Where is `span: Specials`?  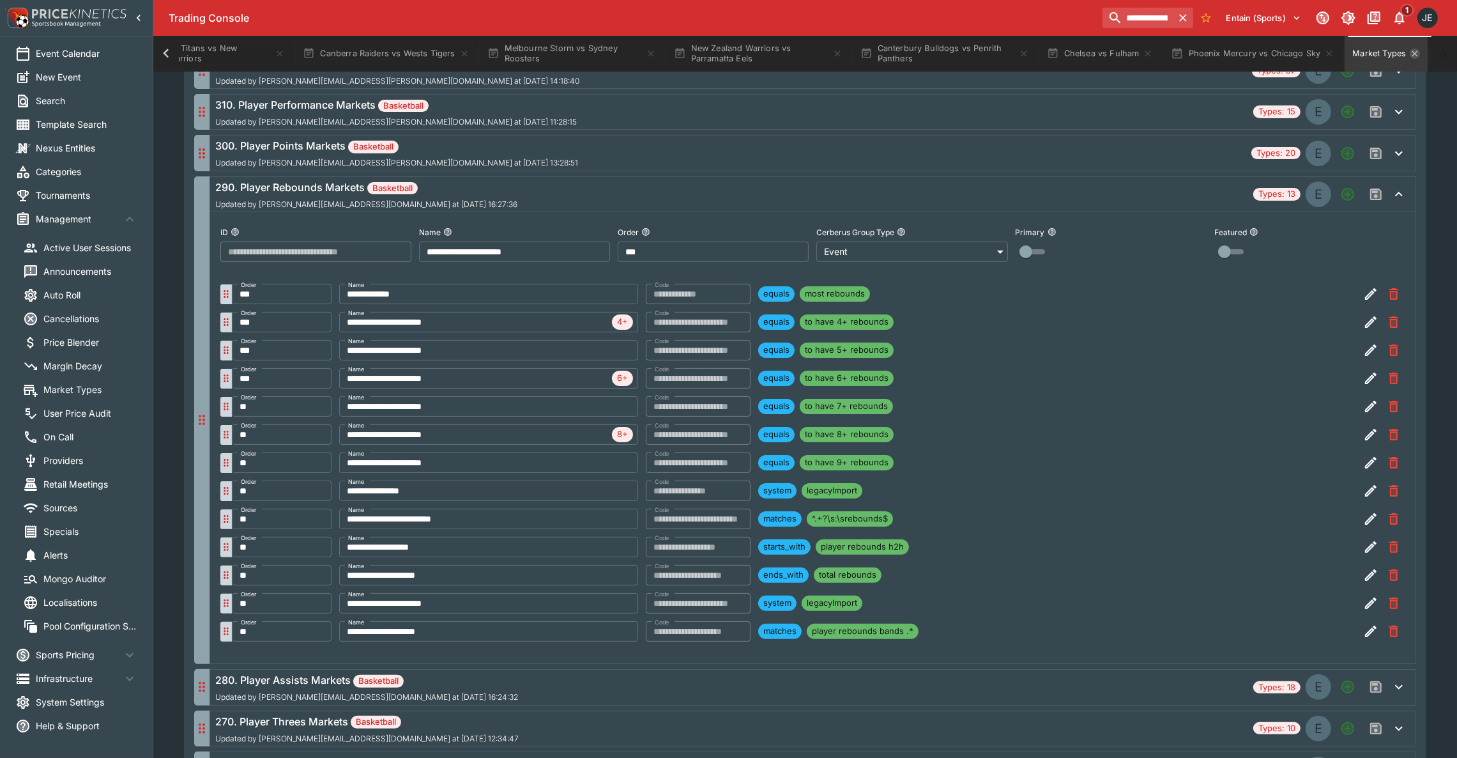 span: Specials is located at coordinates (90, 531).